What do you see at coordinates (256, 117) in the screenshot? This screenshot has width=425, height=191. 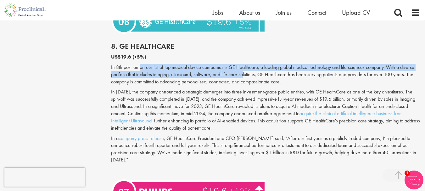 I see `a: acquire the clinical artificial intelligence business from Intelligent Ultrasound` at bounding box center [256, 117].